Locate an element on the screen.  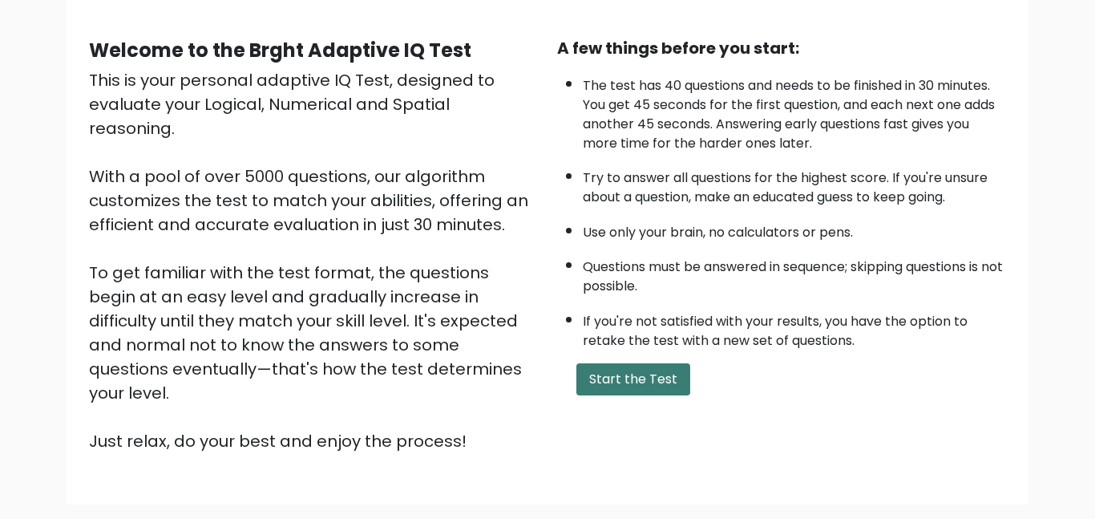
li: The test has 40 questions and needs to be finished in 30 minutes. You get 45 seconds for the firs... is located at coordinates (795, 111).